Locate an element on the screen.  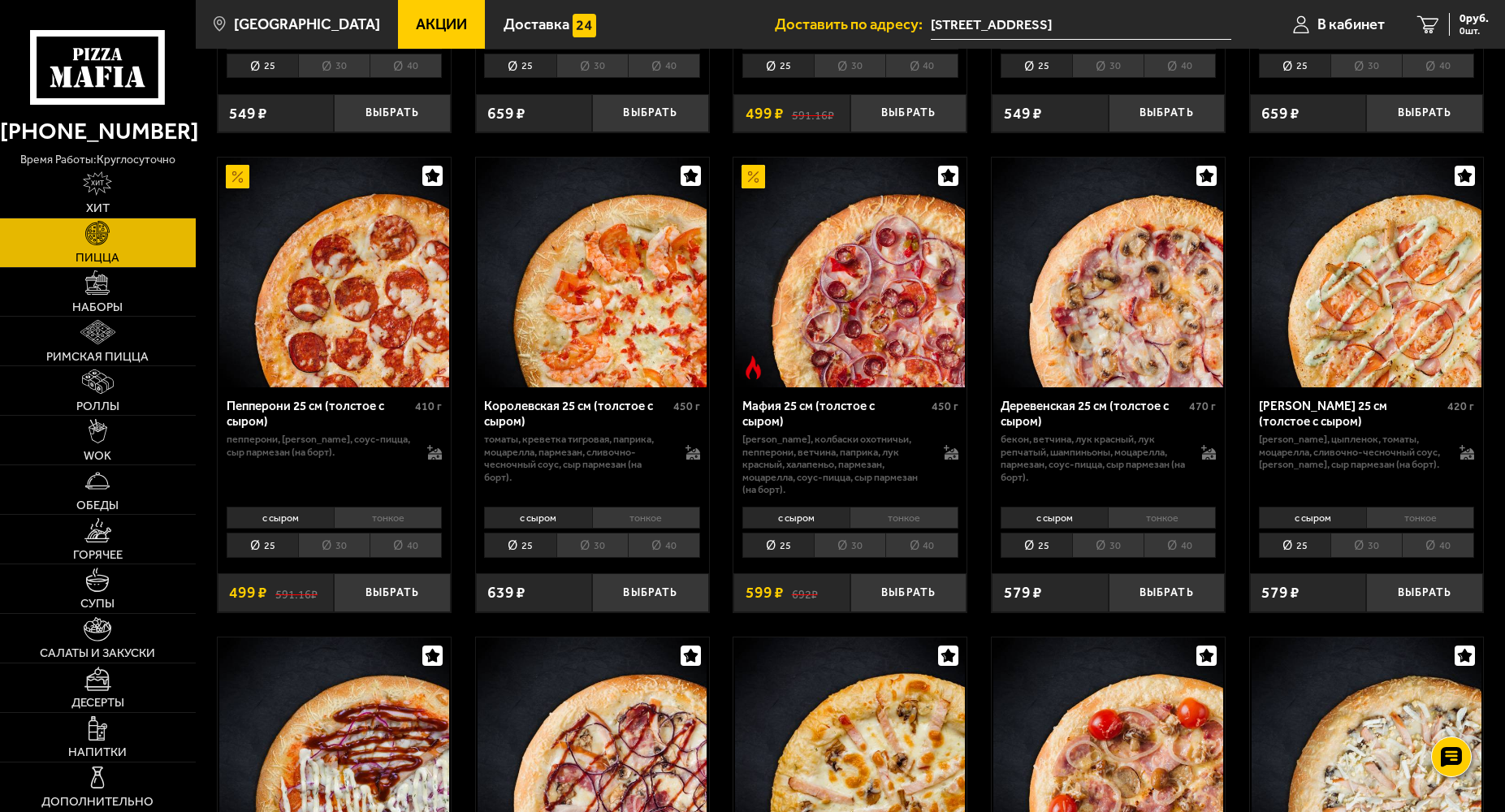
img: 15daf4d41897b9f0e9f617042186c801.svg is located at coordinates (584, 25).